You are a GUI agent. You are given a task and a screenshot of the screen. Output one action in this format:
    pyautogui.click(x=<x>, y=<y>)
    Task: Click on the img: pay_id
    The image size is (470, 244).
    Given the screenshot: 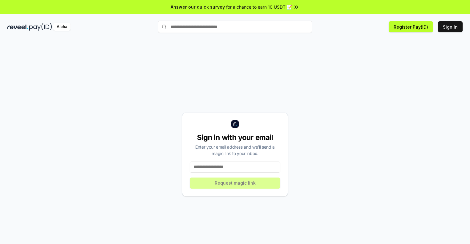 What is the action you would take?
    pyautogui.click(x=41, y=27)
    